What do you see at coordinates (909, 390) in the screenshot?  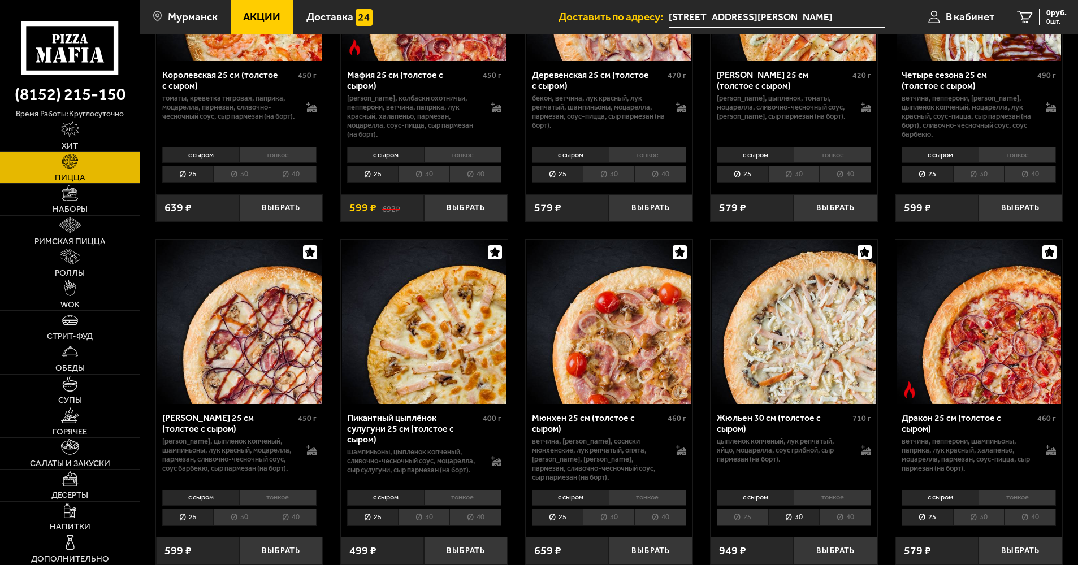 I see `img: Острое блюдо` at bounding box center [909, 390].